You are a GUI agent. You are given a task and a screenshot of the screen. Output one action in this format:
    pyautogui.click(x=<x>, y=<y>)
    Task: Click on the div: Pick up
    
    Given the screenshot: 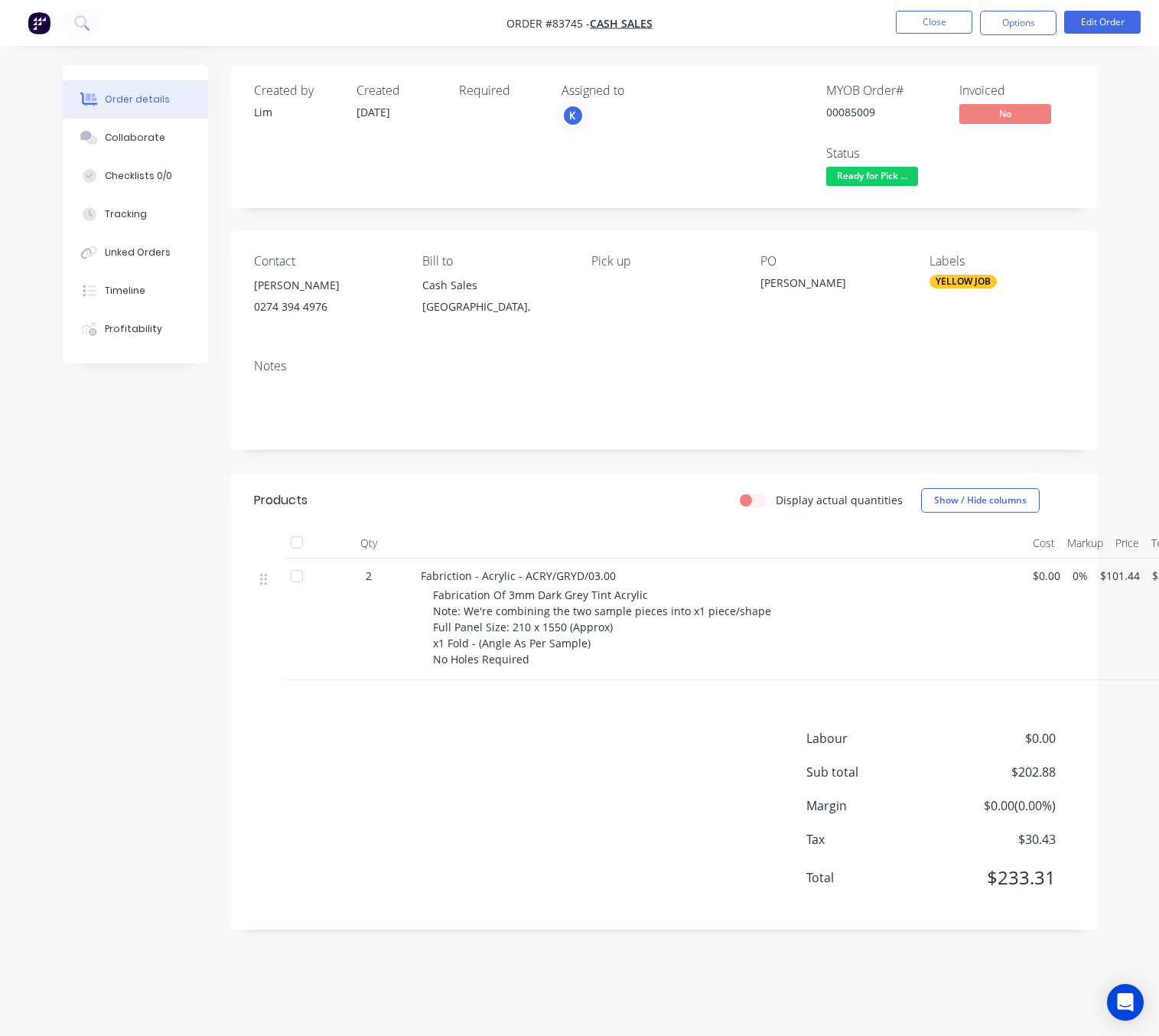 What is the action you would take?
    pyautogui.click(x=663, y=261)
    